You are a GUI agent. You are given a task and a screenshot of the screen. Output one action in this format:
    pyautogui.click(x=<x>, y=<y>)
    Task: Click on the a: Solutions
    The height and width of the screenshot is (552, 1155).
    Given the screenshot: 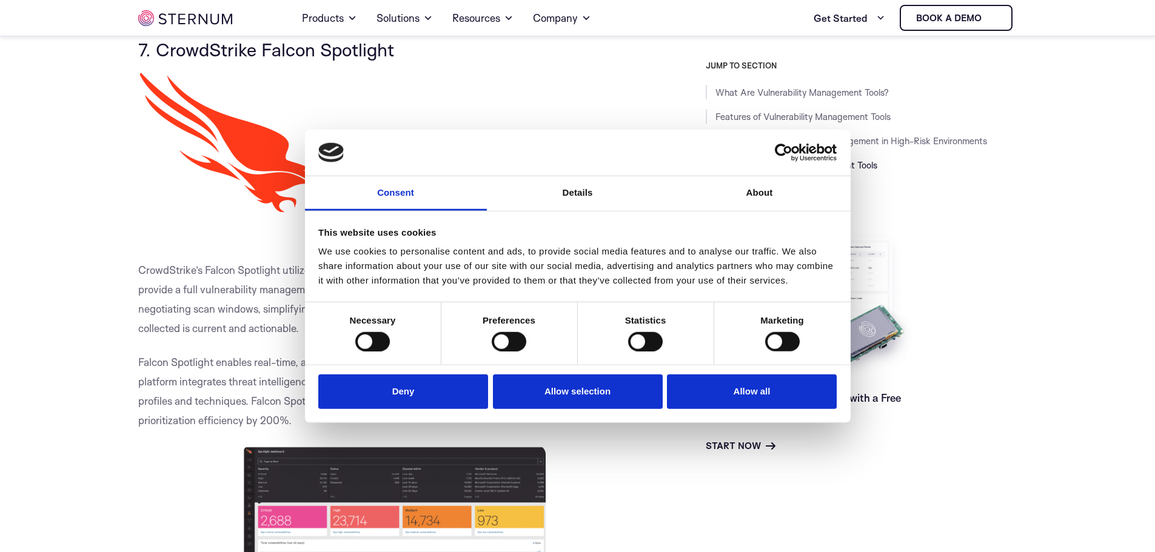 What is the action you would take?
    pyautogui.click(x=404, y=18)
    